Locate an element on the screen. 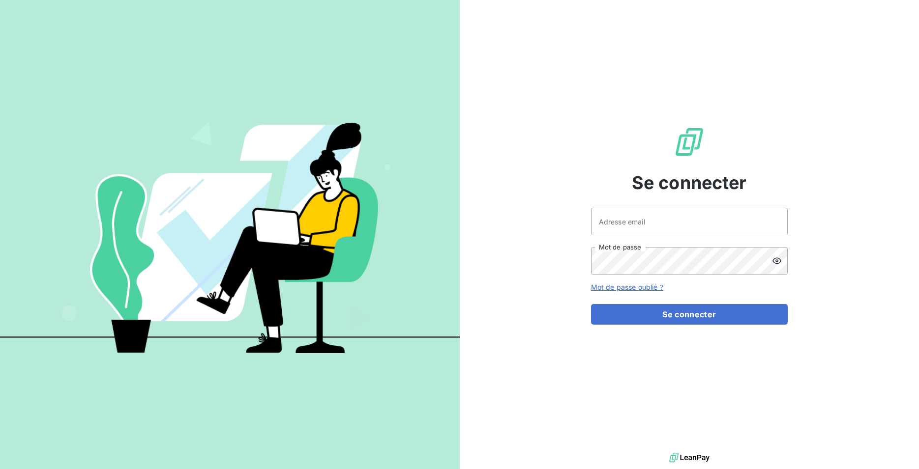  img: Logo LeanPay is located at coordinates (689, 142).